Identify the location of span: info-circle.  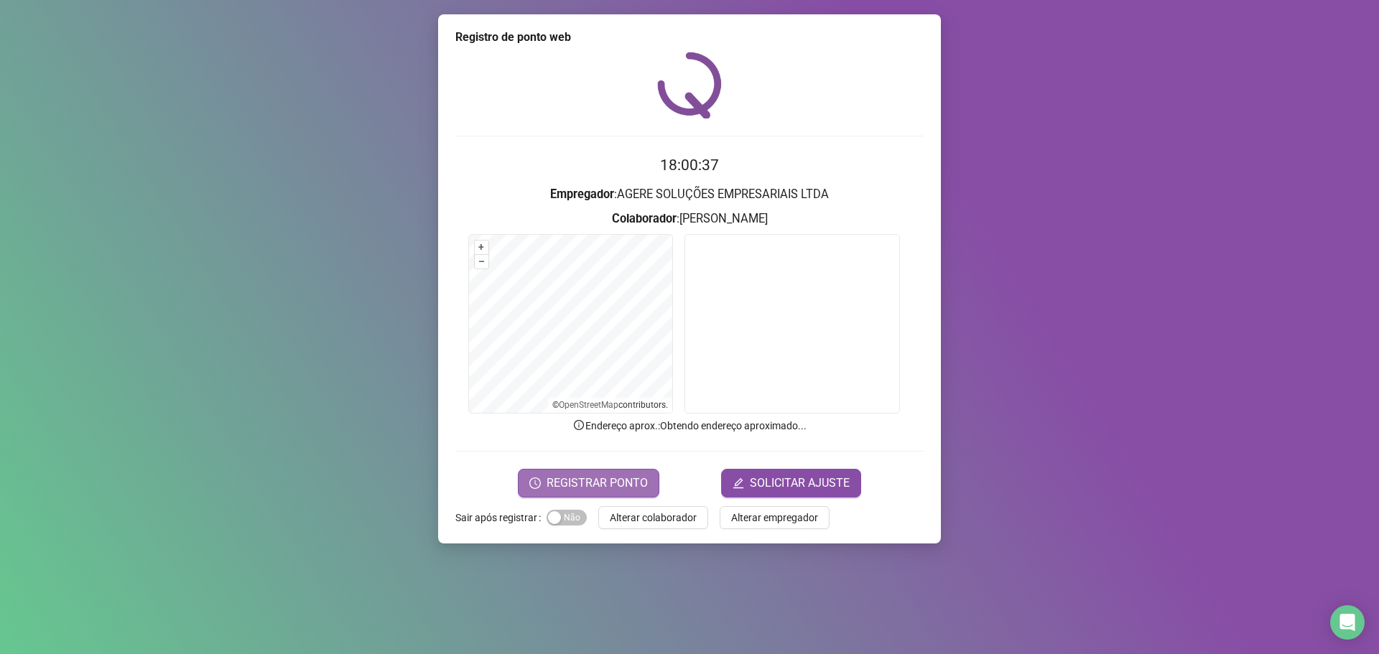
(579, 425).